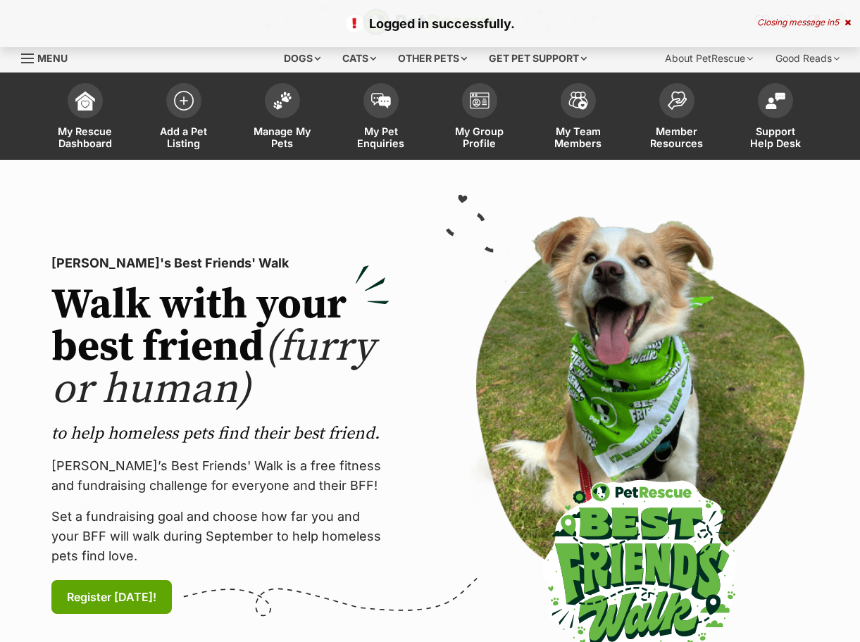  What do you see at coordinates (49, 57) in the screenshot?
I see `a: Menu` at bounding box center [49, 57].